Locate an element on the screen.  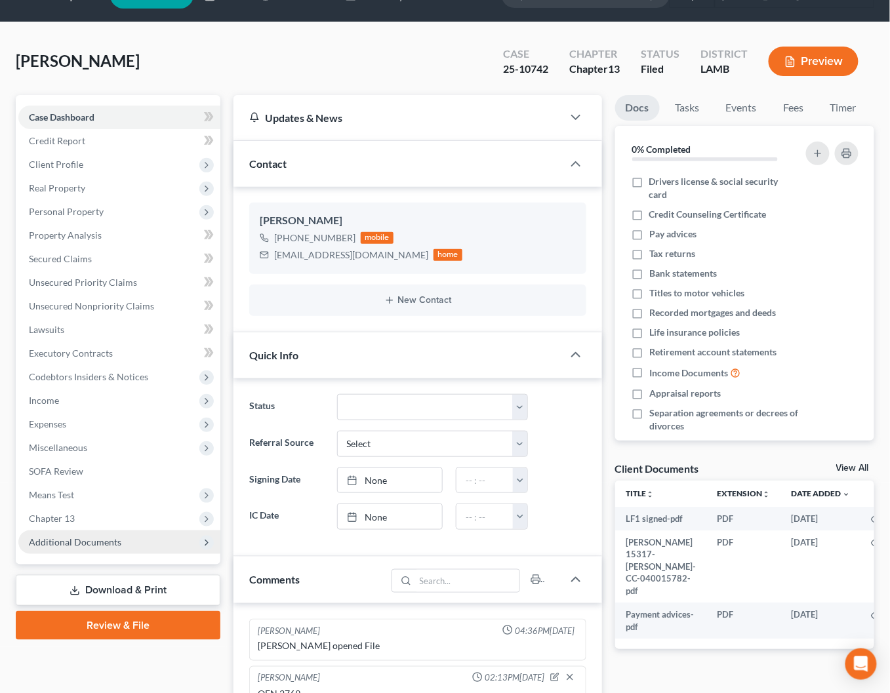
span: Life insurance policies is located at coordinates (694, 332).